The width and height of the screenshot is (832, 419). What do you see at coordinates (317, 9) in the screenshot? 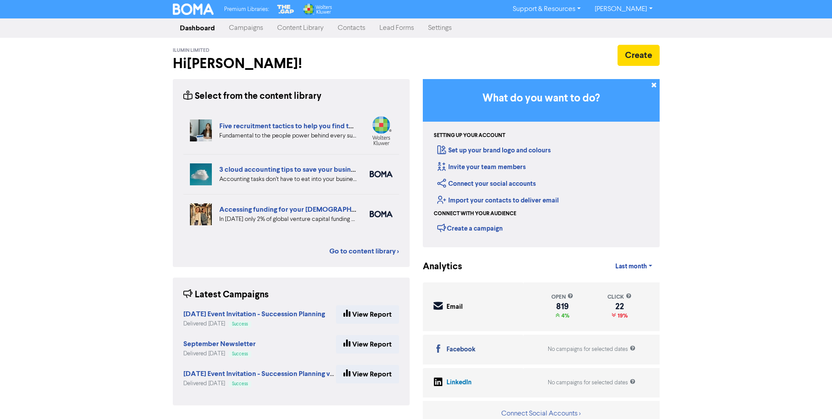
I see `img: Wolters Kluwer` at bounding box center [317, 9].